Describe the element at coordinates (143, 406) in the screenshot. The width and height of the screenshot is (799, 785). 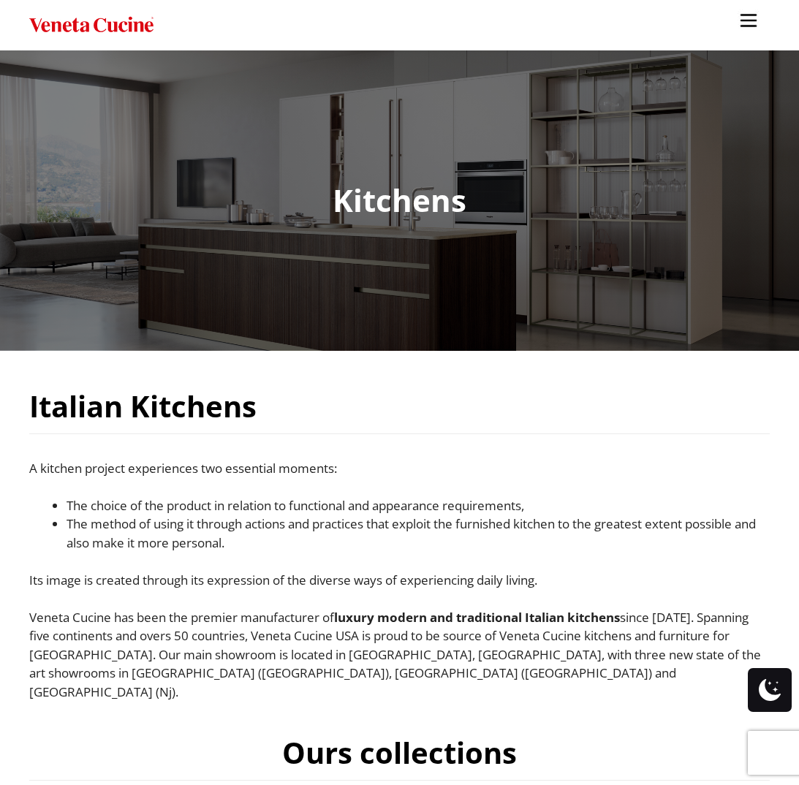
I see `h2: Italian Kitchens` at that location.